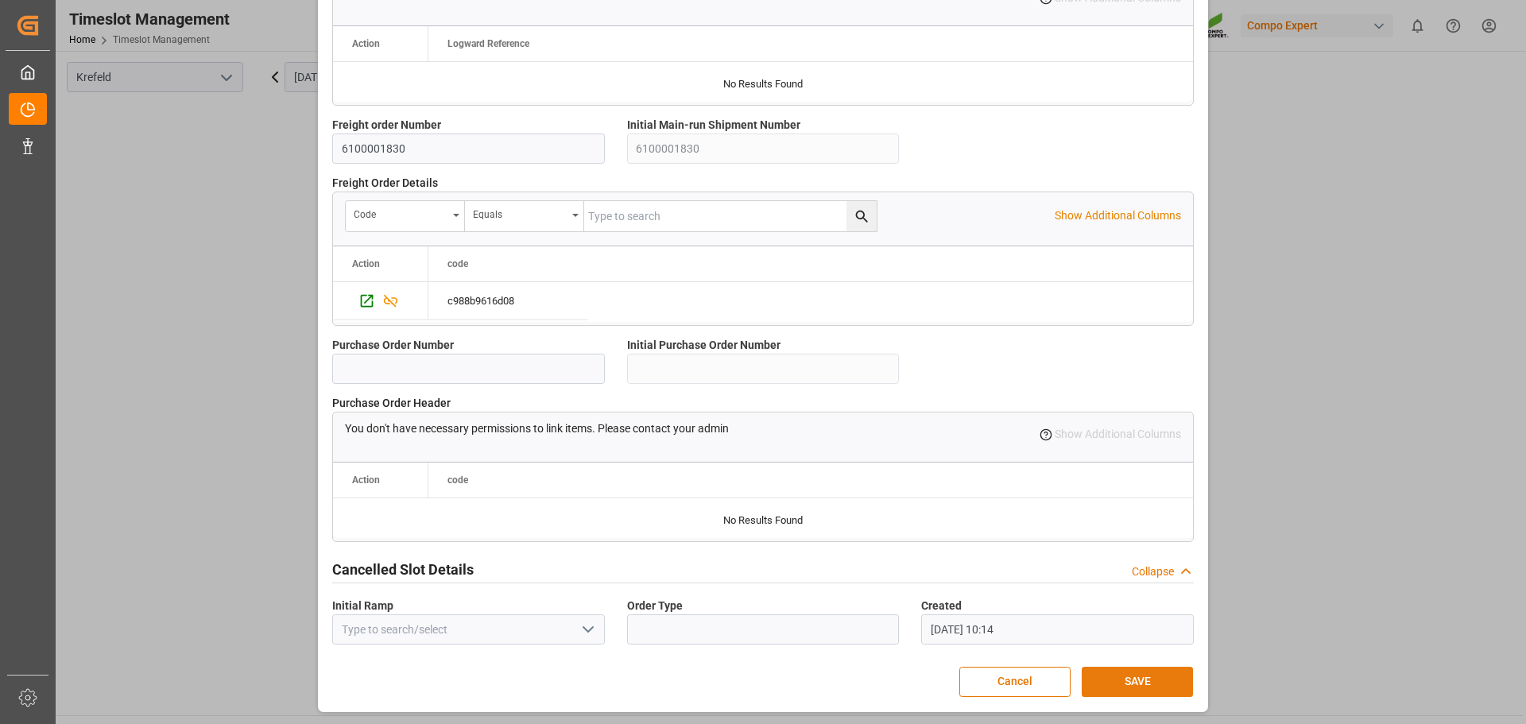 This screenshot has width=1526, height=724. I want to click on button: Cancel, so click(1015, 682).